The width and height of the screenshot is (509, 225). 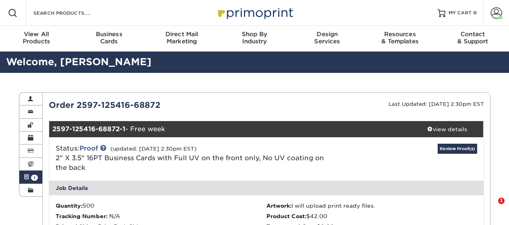 I want to click on li: $42.00, so click(x=372, y=216).